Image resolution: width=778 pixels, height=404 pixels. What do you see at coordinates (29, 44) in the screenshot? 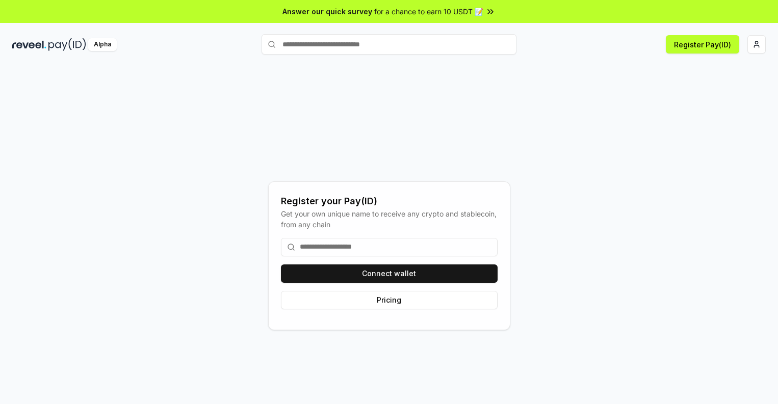
I see `img: reveel_dark` at bounding box center [29, 44].